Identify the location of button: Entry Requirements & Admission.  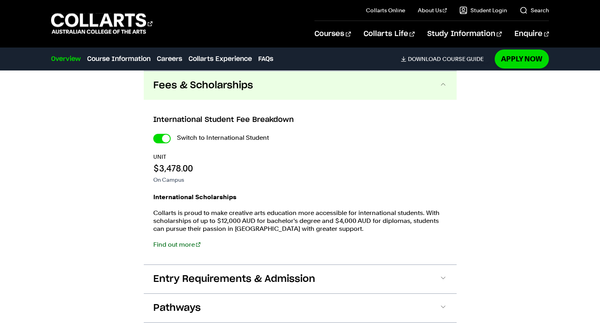
(300, 279).